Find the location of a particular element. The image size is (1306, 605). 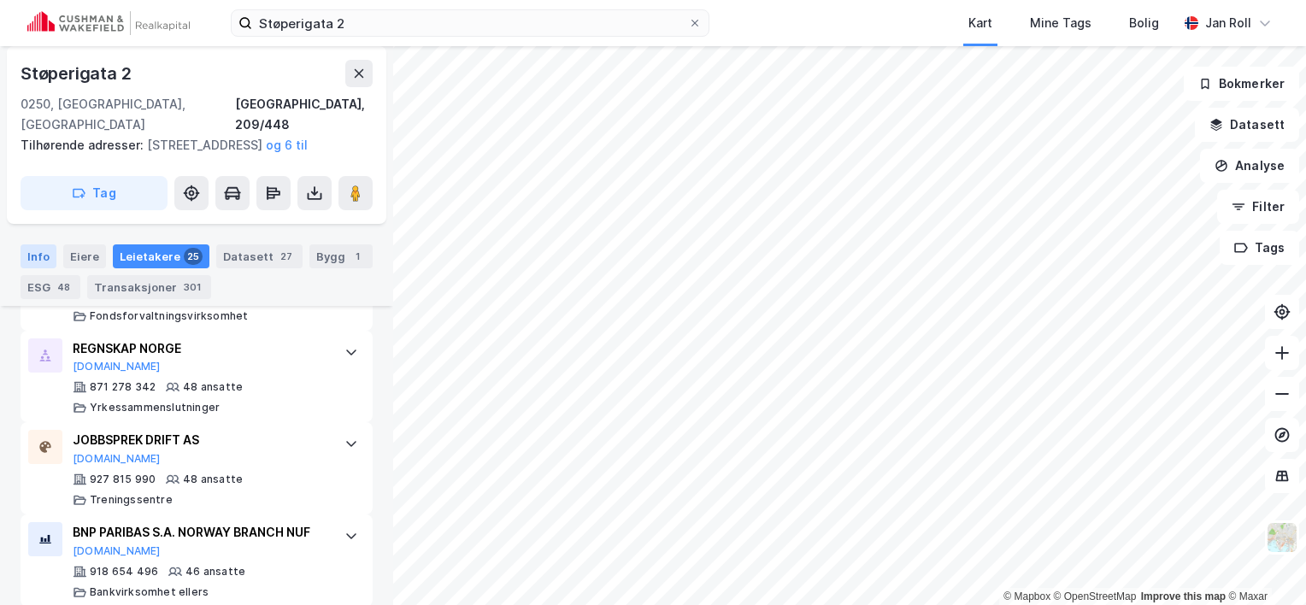

div: 918 654 496 is located at coordinates (124, 572).